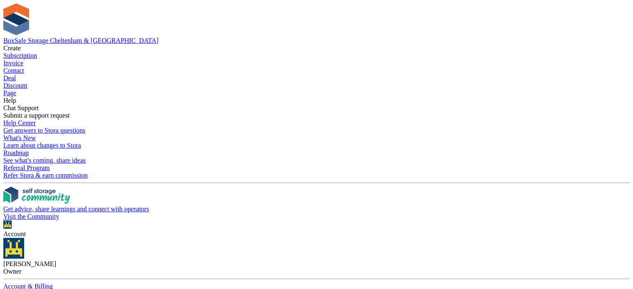  I want to click on div: Deal, so click(316, 78).